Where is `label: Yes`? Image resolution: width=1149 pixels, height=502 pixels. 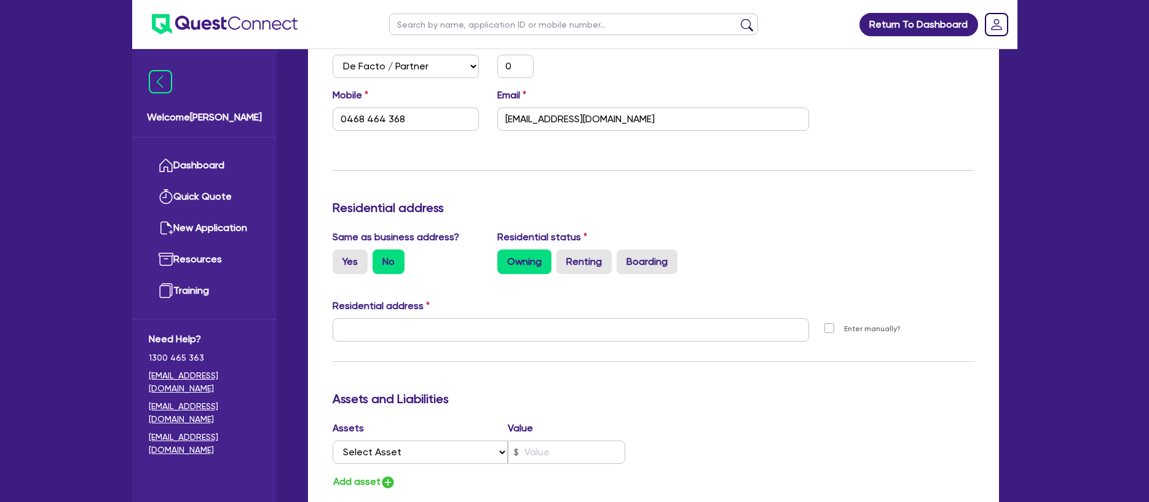 label: Yes is located at coordinates (350, 262).